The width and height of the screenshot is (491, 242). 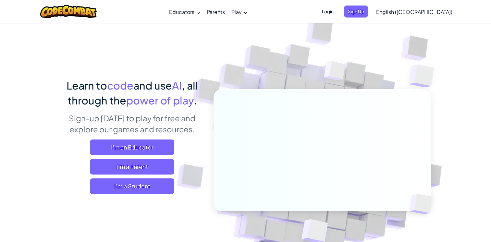 What do you see at coordinates (240, 12) in the screenshot?
I see `a: Play` at bounding box center [240, 12].